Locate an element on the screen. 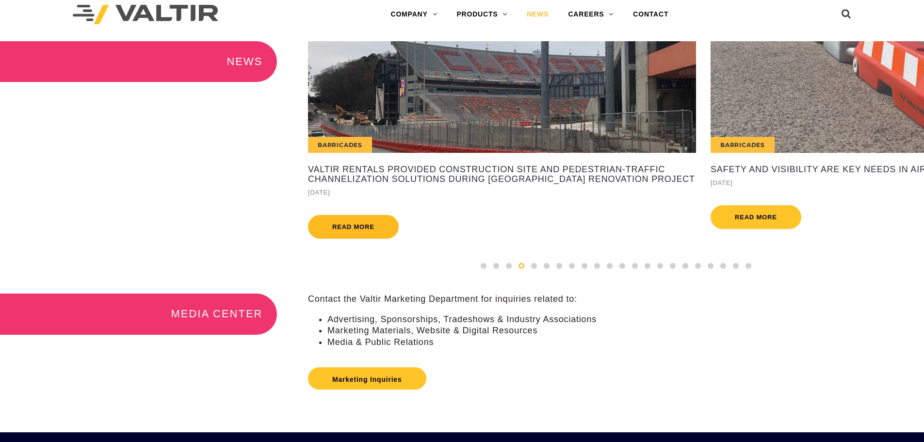 This screenshot has height=442, width=924. a: CONTACT is located at coordinates (650, 15).